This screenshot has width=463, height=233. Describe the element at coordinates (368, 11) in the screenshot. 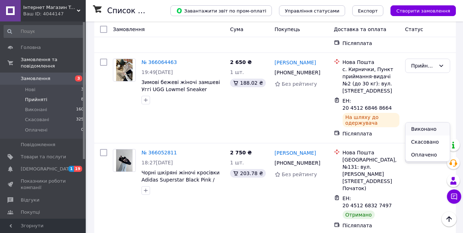

I see `span: Експорт` at that location.